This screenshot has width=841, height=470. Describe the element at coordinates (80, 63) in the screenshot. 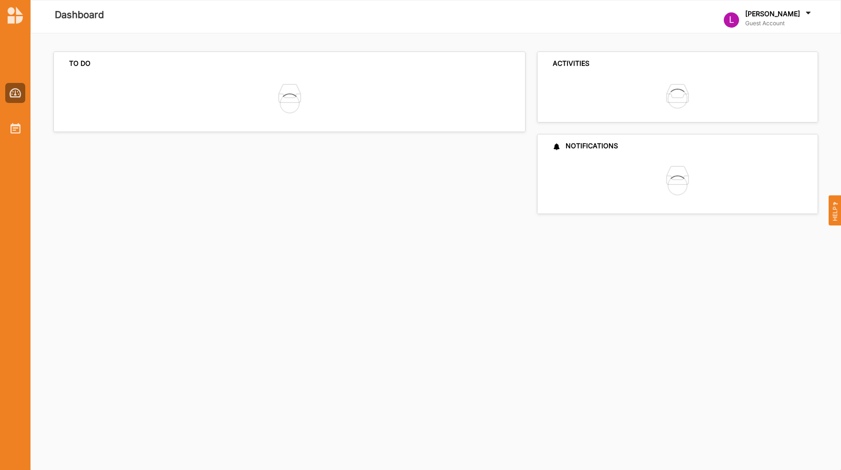

I see `div: TO DO` at that location.